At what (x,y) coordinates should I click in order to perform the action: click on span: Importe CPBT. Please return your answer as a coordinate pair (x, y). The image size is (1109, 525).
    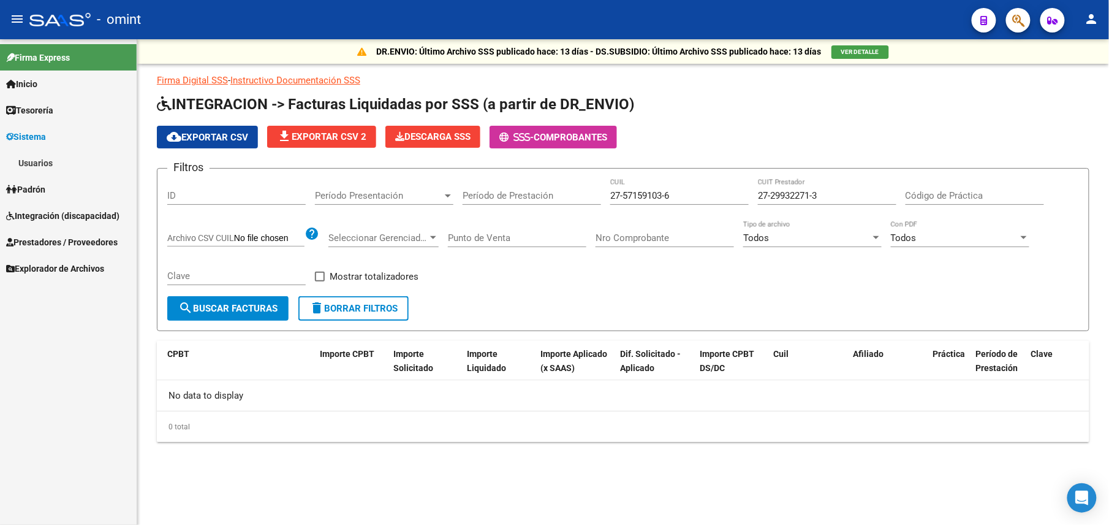
    Looking at the image, I should click on (348, 354).